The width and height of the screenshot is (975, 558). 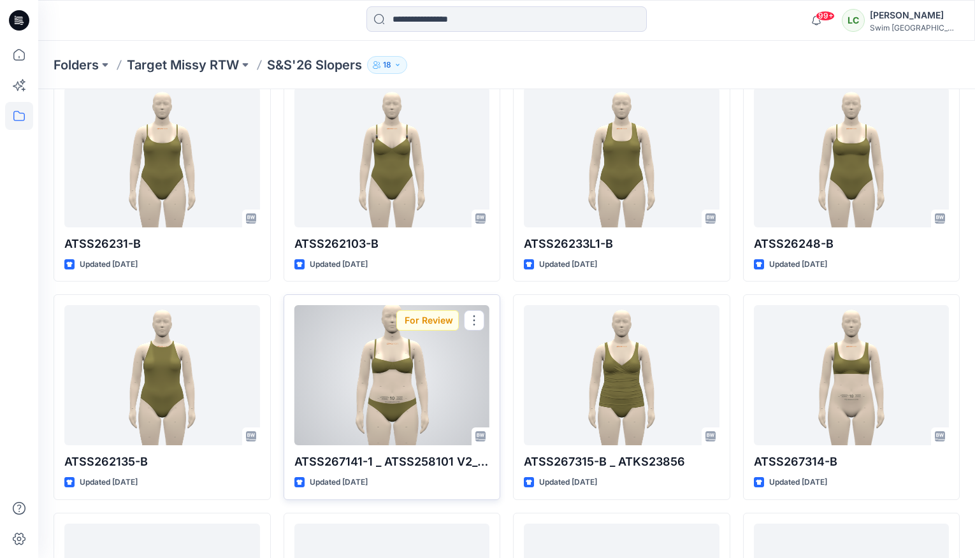 I want to click on a: ATSS262135-B, so click(x=162, y=375).